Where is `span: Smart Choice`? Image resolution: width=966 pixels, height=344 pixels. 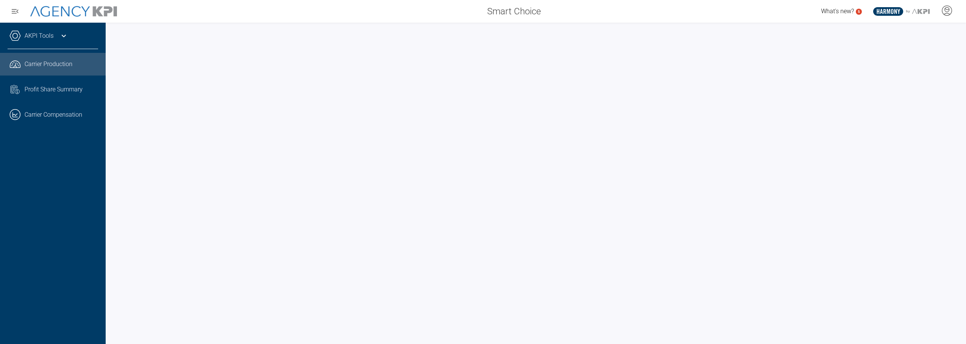 span: Smart Choice is located at coordinates (514, 11).